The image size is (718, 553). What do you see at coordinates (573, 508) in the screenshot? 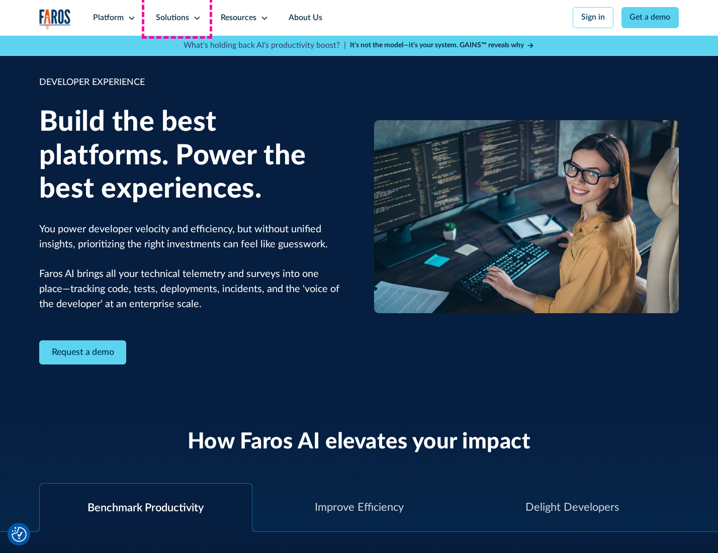
I see `div: Delight Developers` at bounding box center [573, 508].